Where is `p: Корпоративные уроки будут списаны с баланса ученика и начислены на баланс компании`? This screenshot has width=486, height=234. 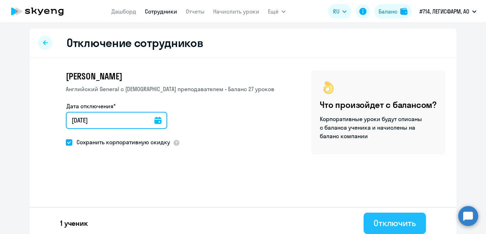
p: Корпоративные уроки будут списаны с баланса ученика и начислены на баланс компании is located at coordinates (371, 127).